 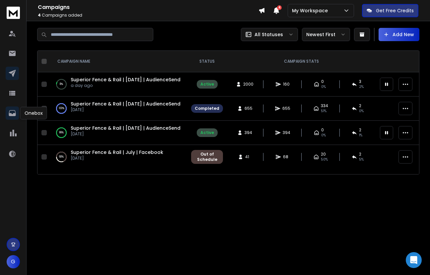 What do you see at coordinates (117, 152) in the screenshot?
I see `span: Superior Fence & Rail | July | Facebook` at bounding box center [117, 152].